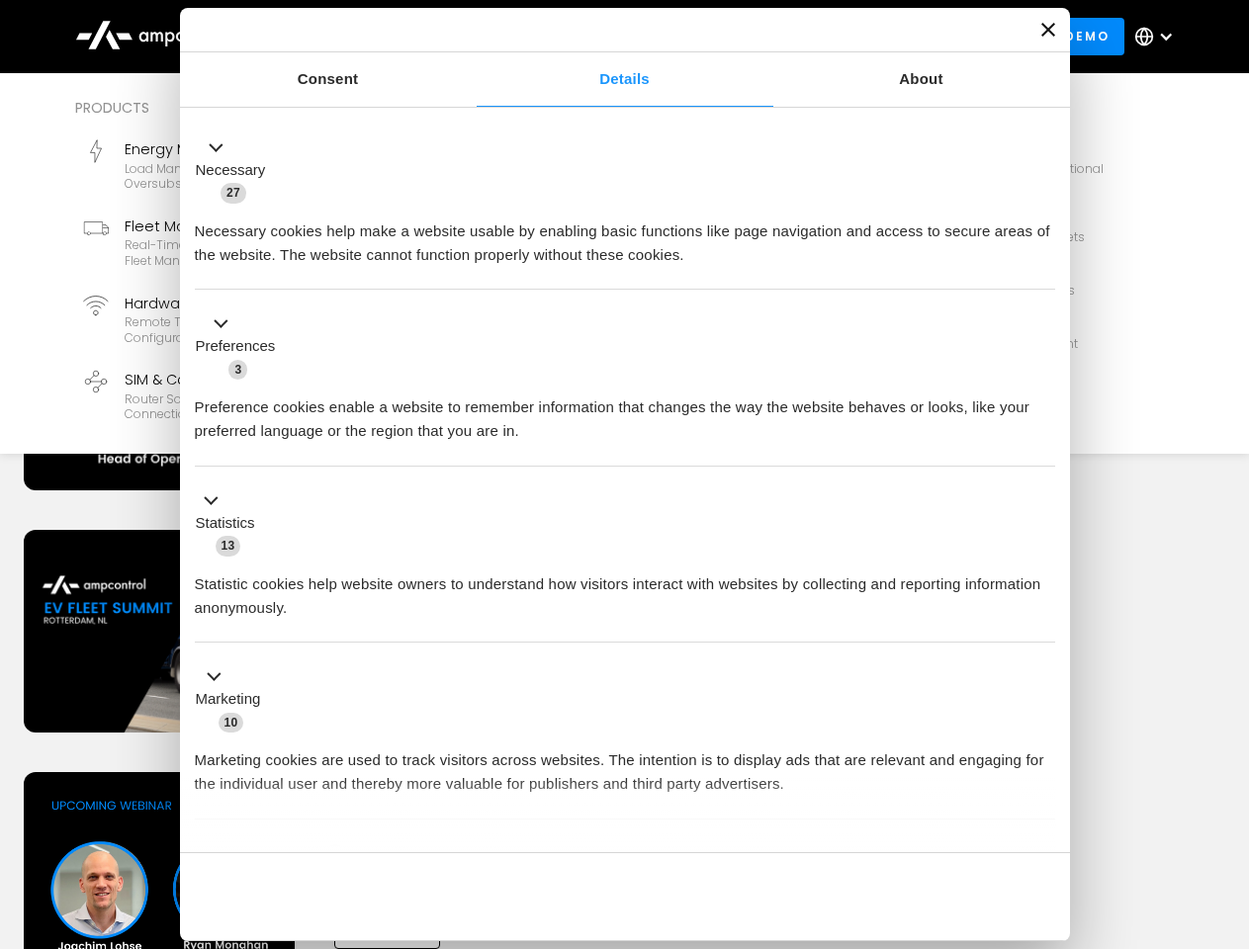 The image size is (1249, 949). Describe the element at coordinates (335, 855) in the screenshot. I see `span: 2` at that location.